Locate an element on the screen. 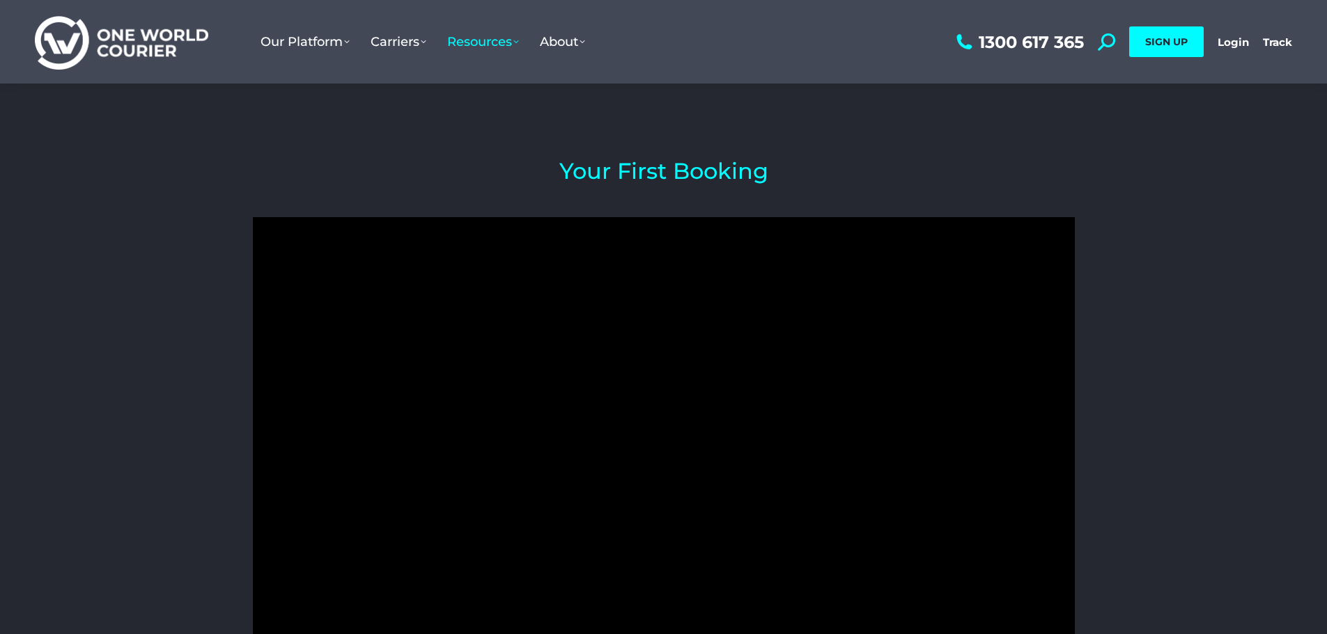  a: About is located at coordinates (562, 42).